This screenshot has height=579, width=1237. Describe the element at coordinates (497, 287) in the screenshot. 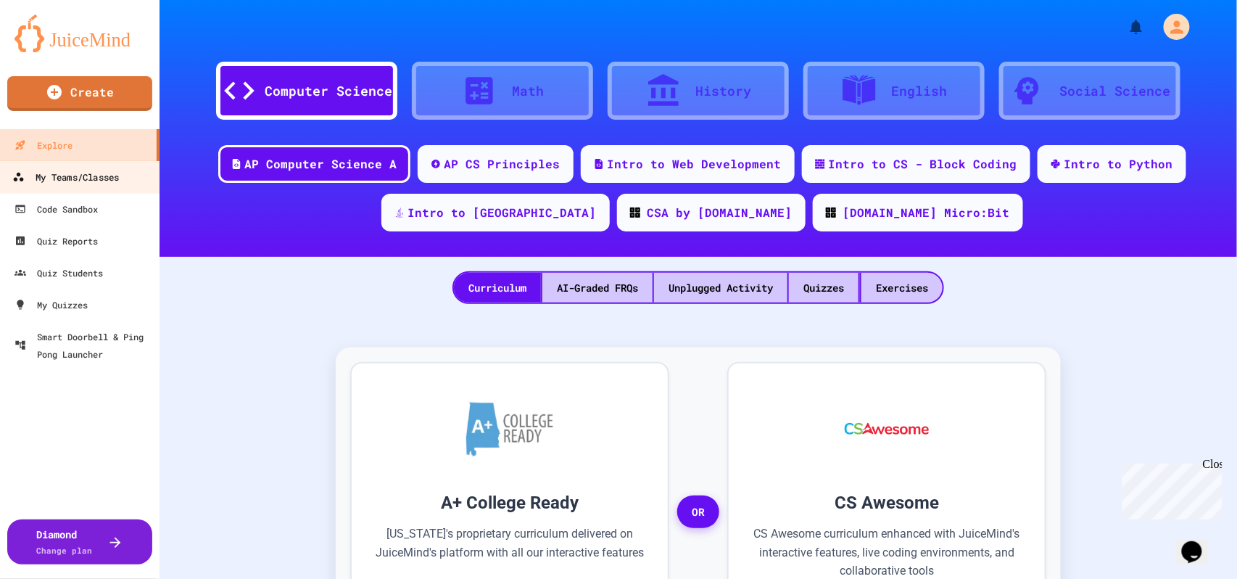

I see `div: Curriculum` at that location.